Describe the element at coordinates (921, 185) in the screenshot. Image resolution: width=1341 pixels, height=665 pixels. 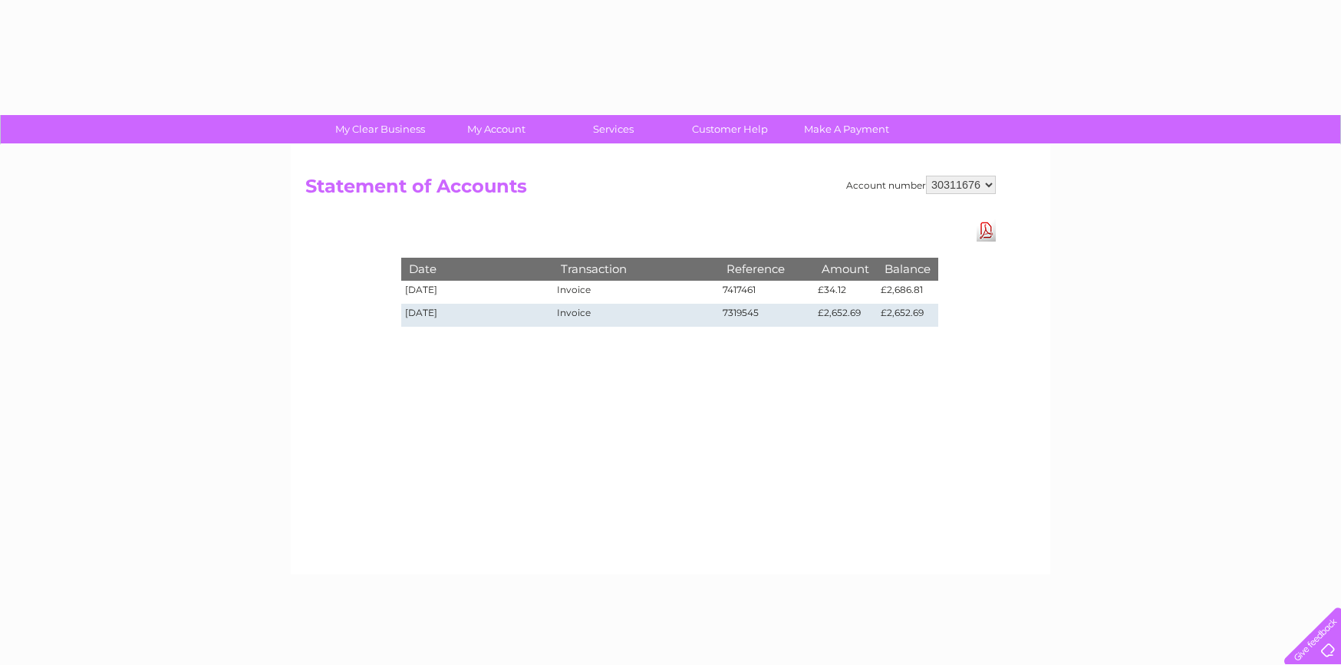
I see `div: Account number` at that location.